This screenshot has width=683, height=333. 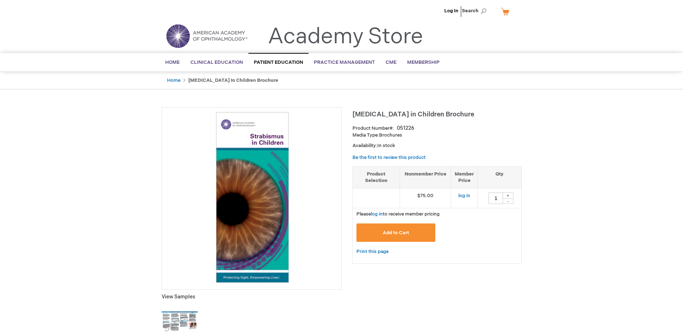 I want to click on strong: Product Number, so click(x=373, y=128).